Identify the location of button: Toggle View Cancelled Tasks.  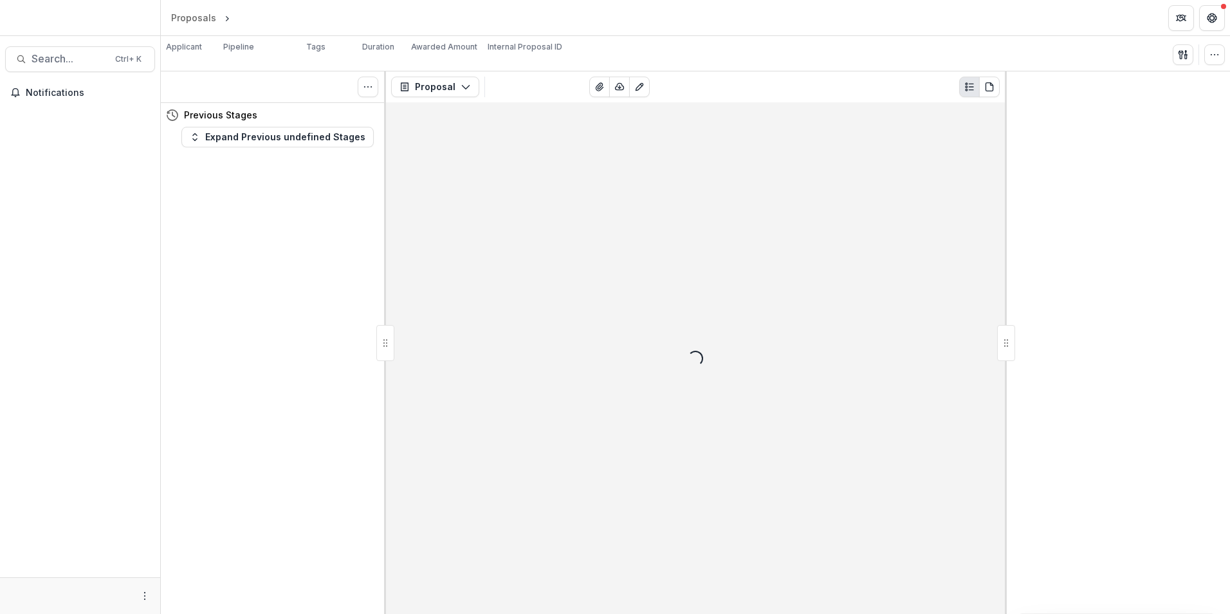
(368, 87).